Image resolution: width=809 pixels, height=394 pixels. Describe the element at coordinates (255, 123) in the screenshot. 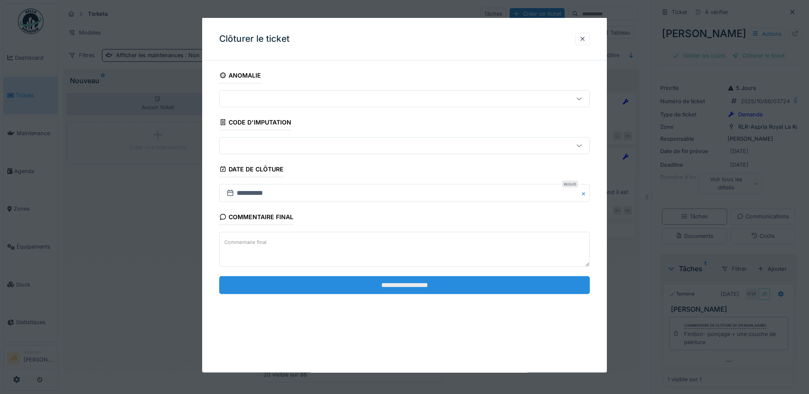

I see `div: Code d'imputation` at that location.